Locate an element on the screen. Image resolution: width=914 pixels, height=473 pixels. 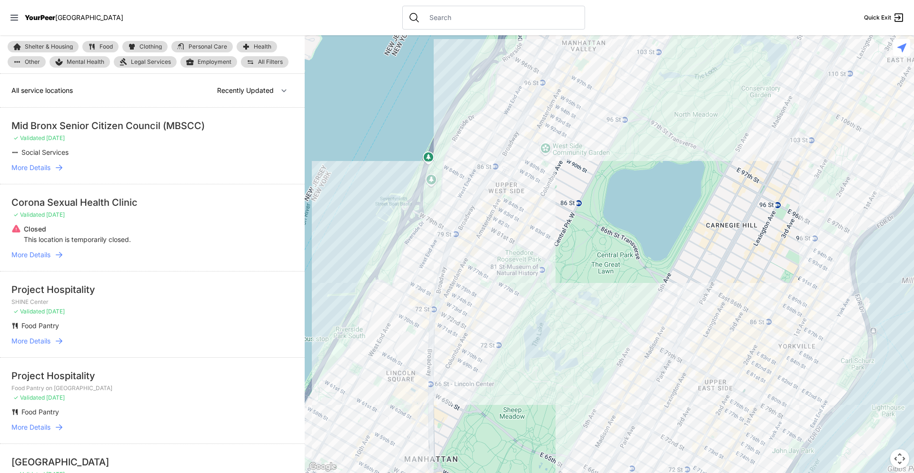
input: Search is located at coordinates (501, 18).